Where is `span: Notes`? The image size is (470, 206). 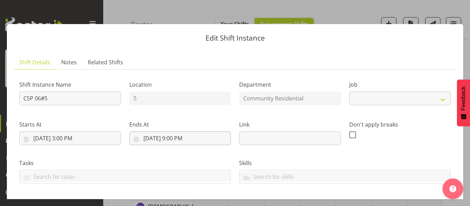
span: Notes is located at coordinates (69, 62).